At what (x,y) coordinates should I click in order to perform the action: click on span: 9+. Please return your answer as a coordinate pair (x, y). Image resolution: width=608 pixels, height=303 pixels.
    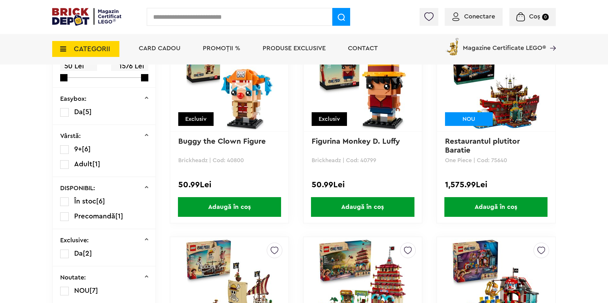
    Looking at the image, I should click on (78, 149).